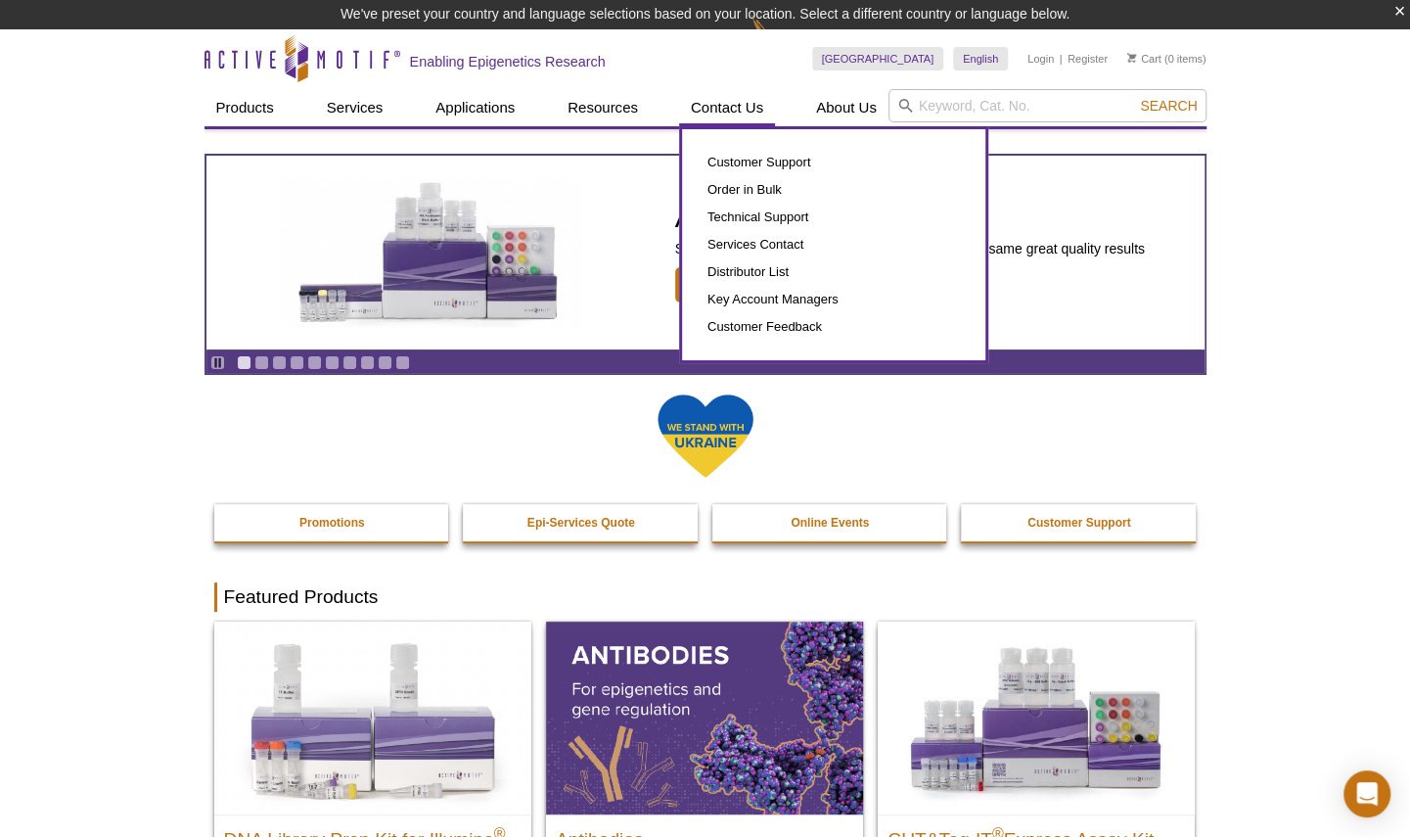 The height and width of the screenshot is (837, 1410). Describe the element at coordinates (402, 362) in the screenshot. I see `a: Go to slide 10` at that location.